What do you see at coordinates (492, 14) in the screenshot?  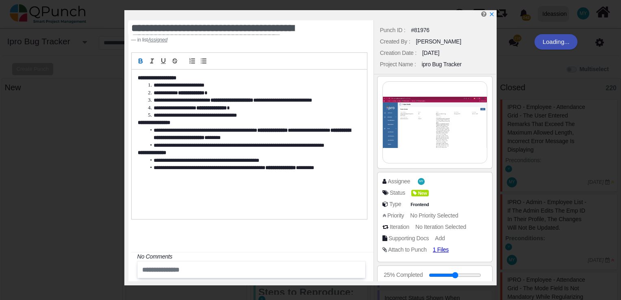 I see `a: x` at bounding box center [492, 14].